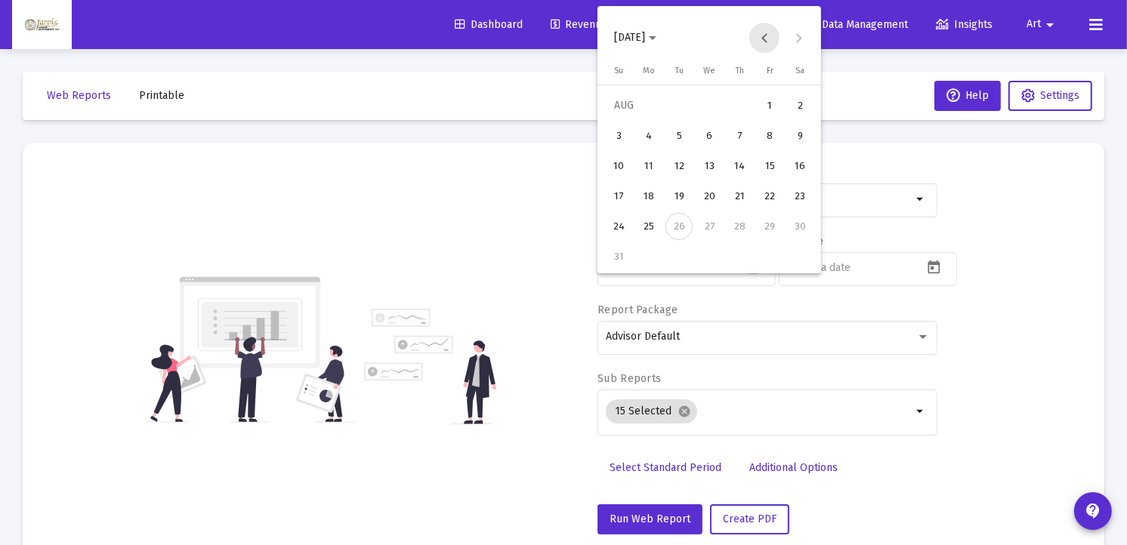 The image size is (1127, 545). Describe the element at coordinates (618, 257) in the screenshot. I see `button: 2025-08-31` at that location.